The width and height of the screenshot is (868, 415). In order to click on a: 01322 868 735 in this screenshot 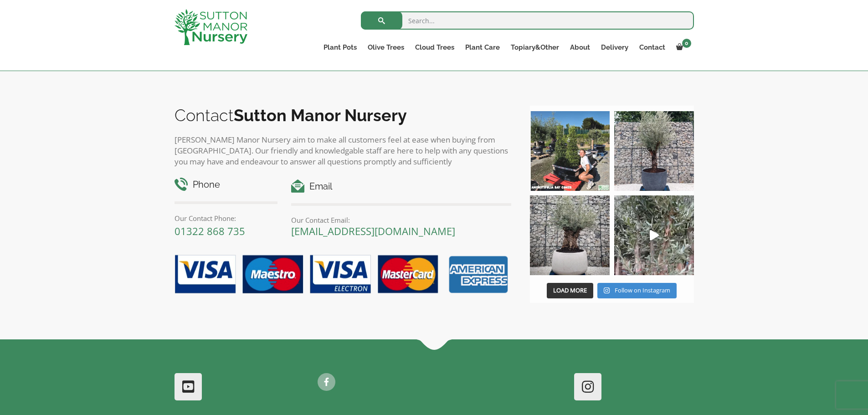, I will do `click(210, 231)`.